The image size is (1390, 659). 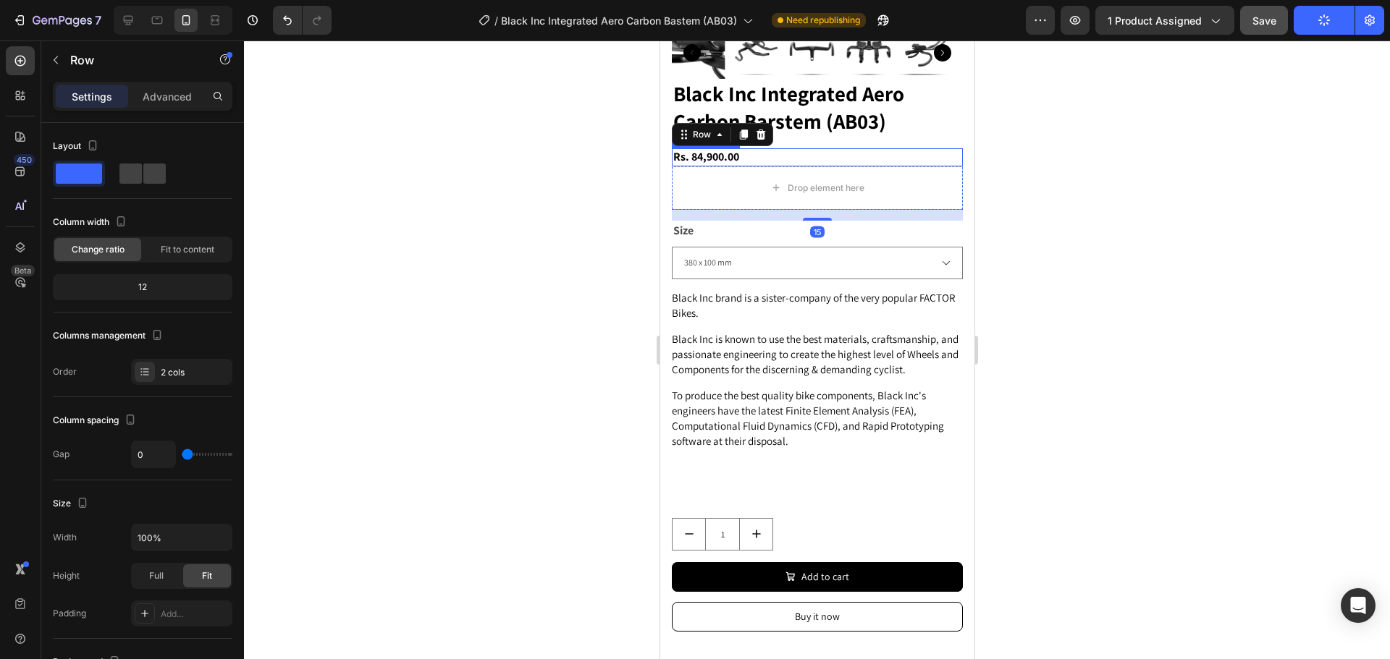 What do you see at coordinates (32, 12) in the screenshot?
I see `button: Carousel Back Arrow` at bounding box center [32, 12].